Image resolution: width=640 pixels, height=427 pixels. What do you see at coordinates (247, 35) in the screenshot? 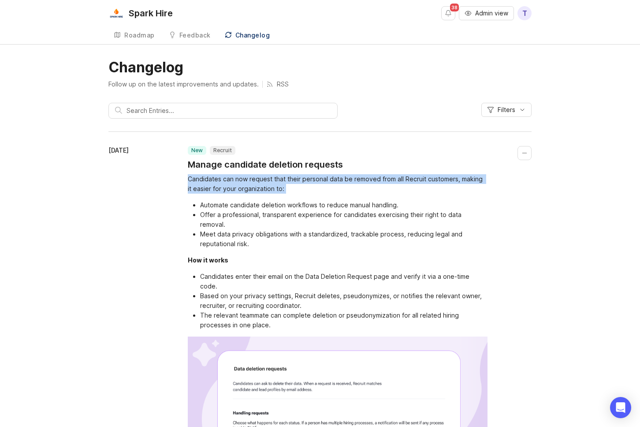
I see `a: Changelog` at bounding box center [247, 35].